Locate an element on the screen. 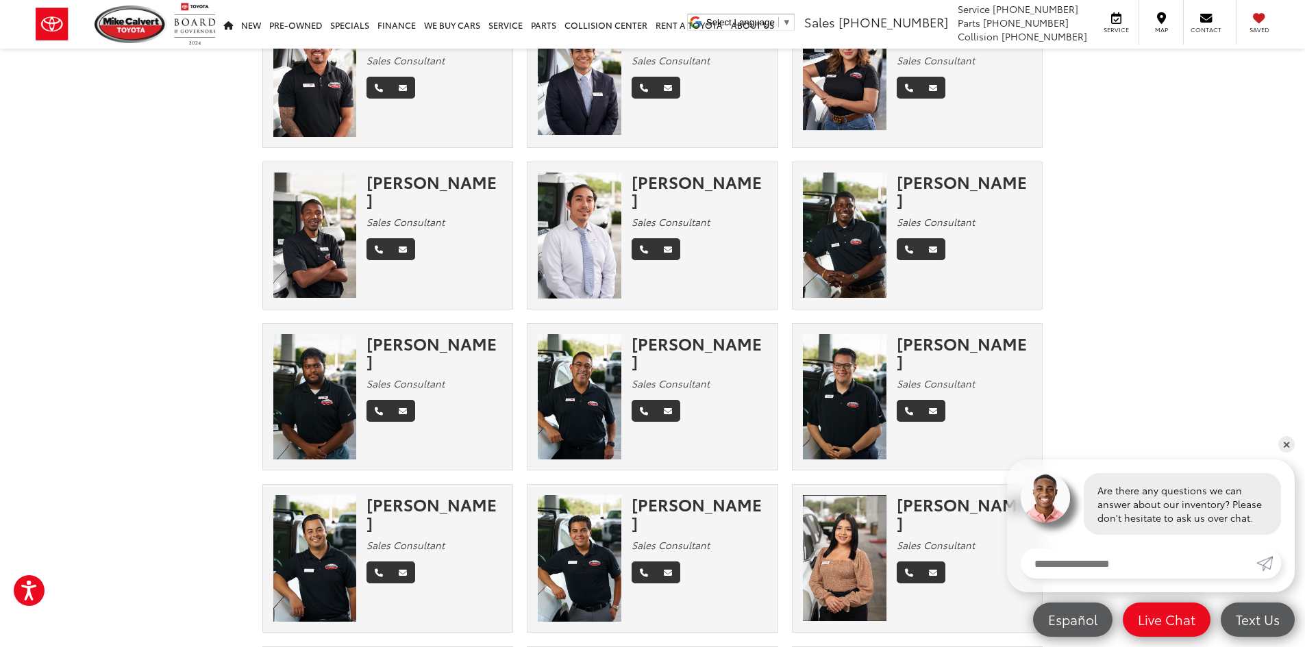 The image size is (1305, 647). img: Javier Saenz is located at coordinates (845, 397).